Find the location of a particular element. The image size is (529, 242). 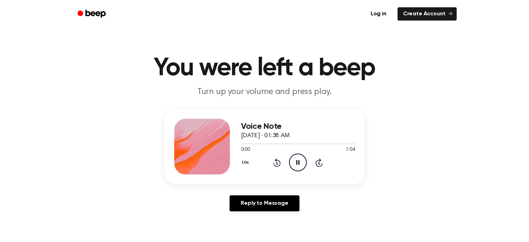

h1: You were left a beep is located at coordinates (265, 68).